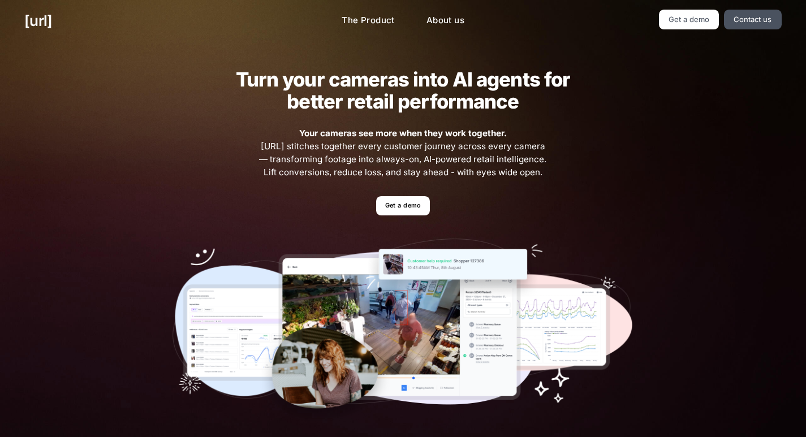  What do you see at coordinates (403, 332) in the screenshot?
I see `img: Our tools` at bounding box center [403, 332].